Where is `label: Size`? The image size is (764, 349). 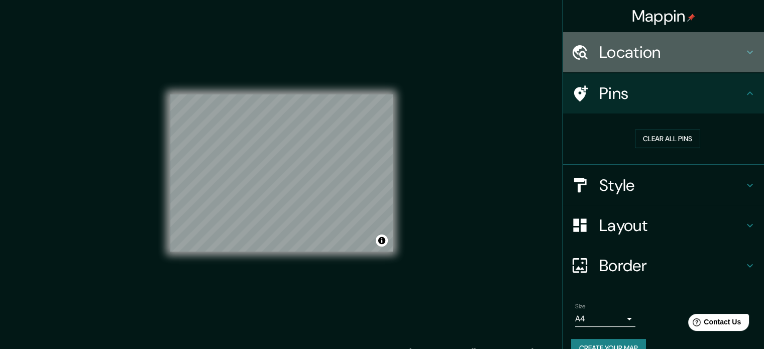
label: Size is located at coordinates (580, 306).